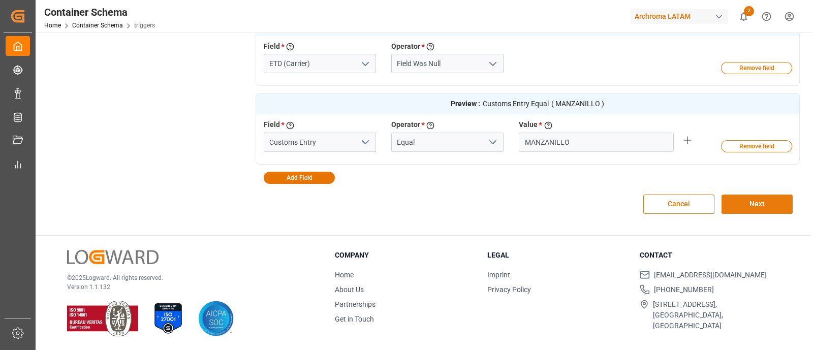 The width and height of the screenshot is (813, 350). Describe the element at coordinates (299, 178) in the screenshot. I see `button: Add Field` at that location.